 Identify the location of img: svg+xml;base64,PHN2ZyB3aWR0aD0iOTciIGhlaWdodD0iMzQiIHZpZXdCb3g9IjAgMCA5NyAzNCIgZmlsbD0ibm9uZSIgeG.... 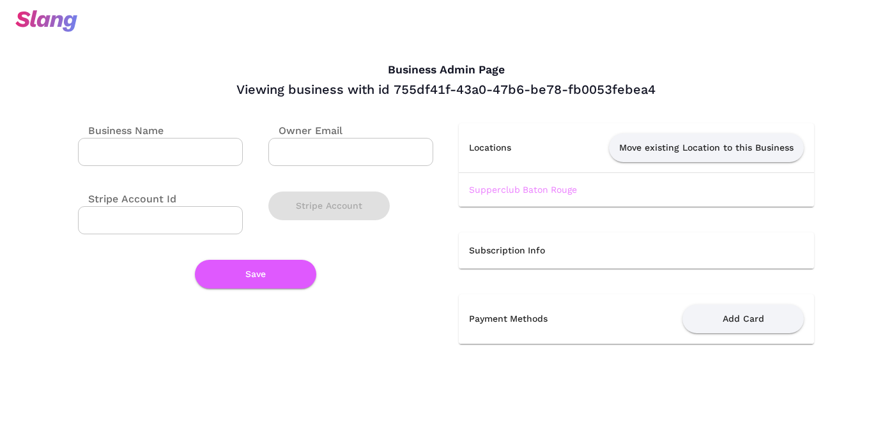
(46, 21).